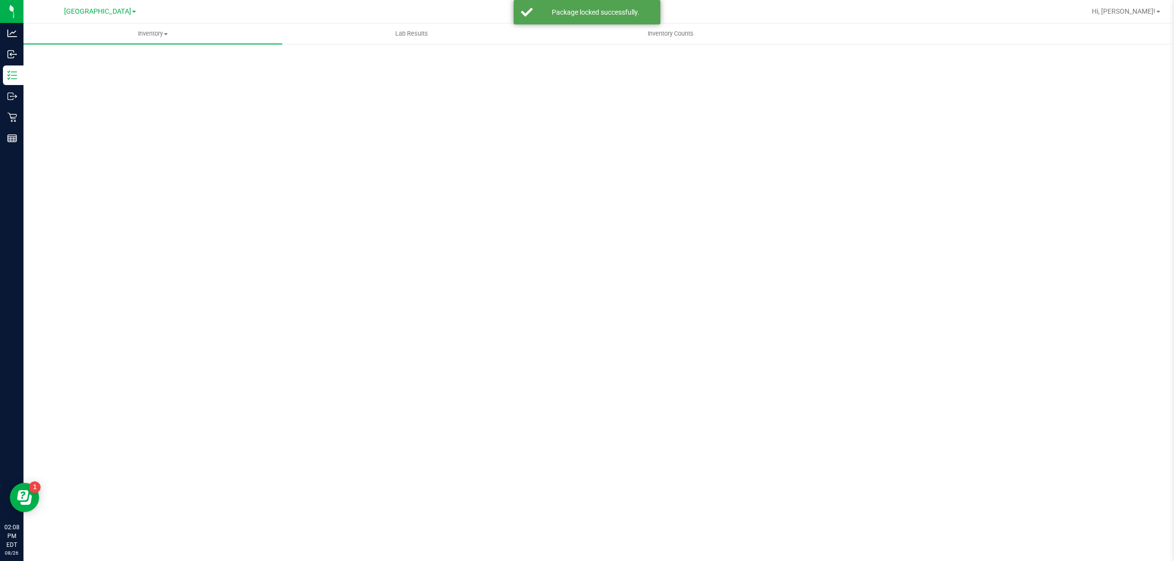 Image resolution: width=1174 pixels, height=561 pixels. Describe the element at coordinates (12, 96) in the screenshot. I see `inline-svg: Outbound` at that location.